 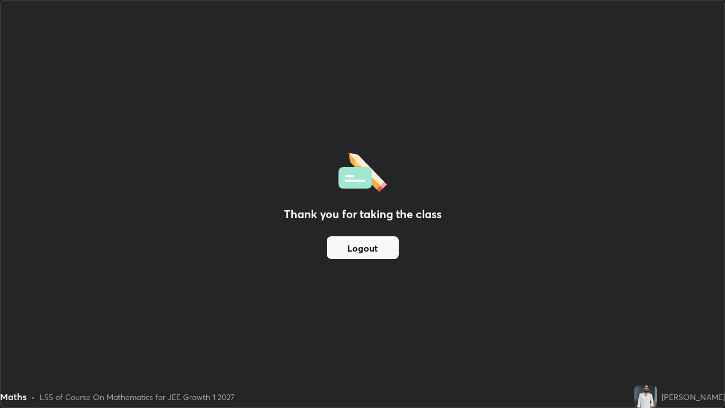 I want to click on img: offlineFeedback.1438e8b3.svg, so click(x=363, y=171).